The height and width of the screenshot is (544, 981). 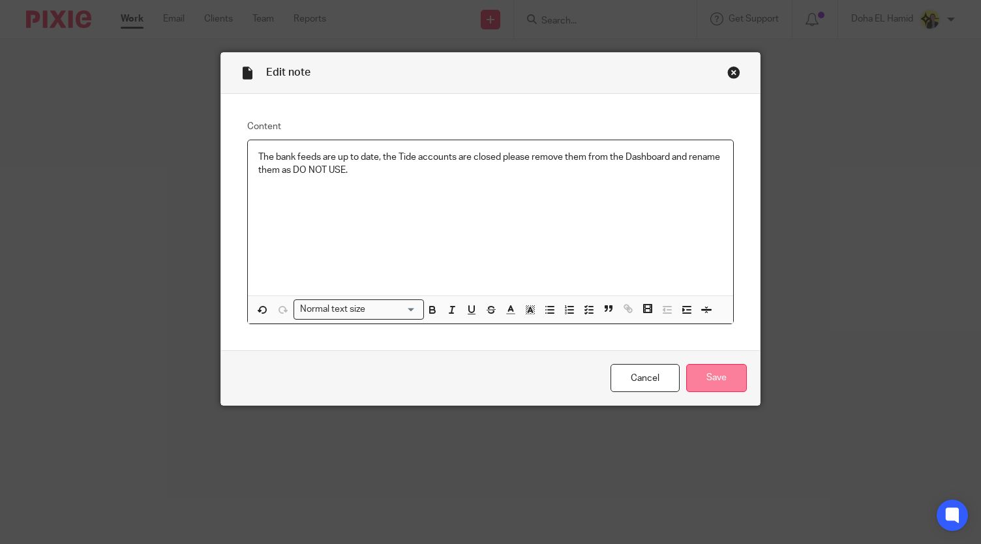 What do you see at coordinates (332, 309) in the screenshot?
I see `span: Normal text size` at bounding box center [332, 309].